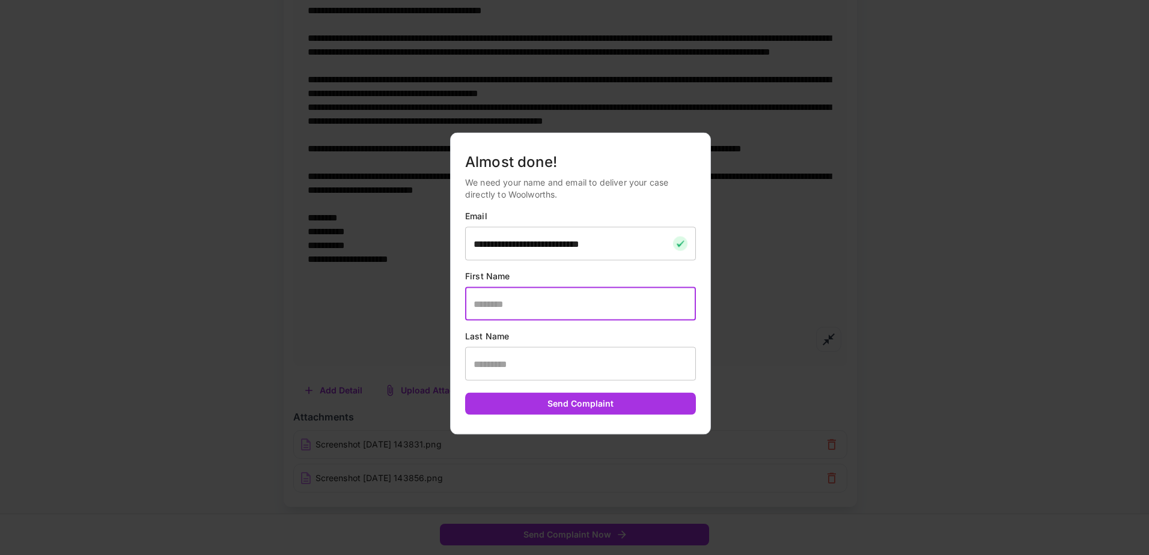  What do you see at coordinates (581, 216) in the screenshot?
I see `p: Email` at bounding box center [581, 216].